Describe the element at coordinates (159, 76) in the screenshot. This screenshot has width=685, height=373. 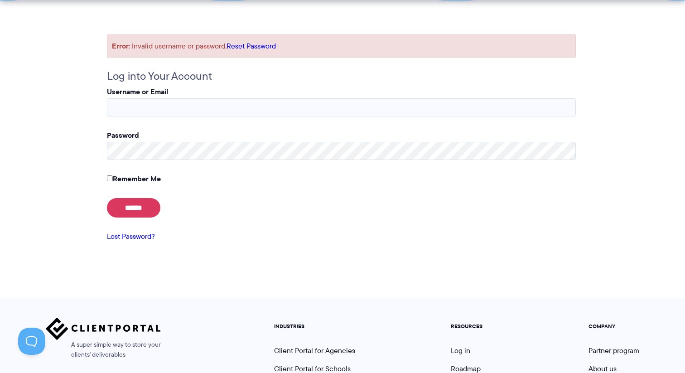
I see `legend: Log into Your Account` at that location.